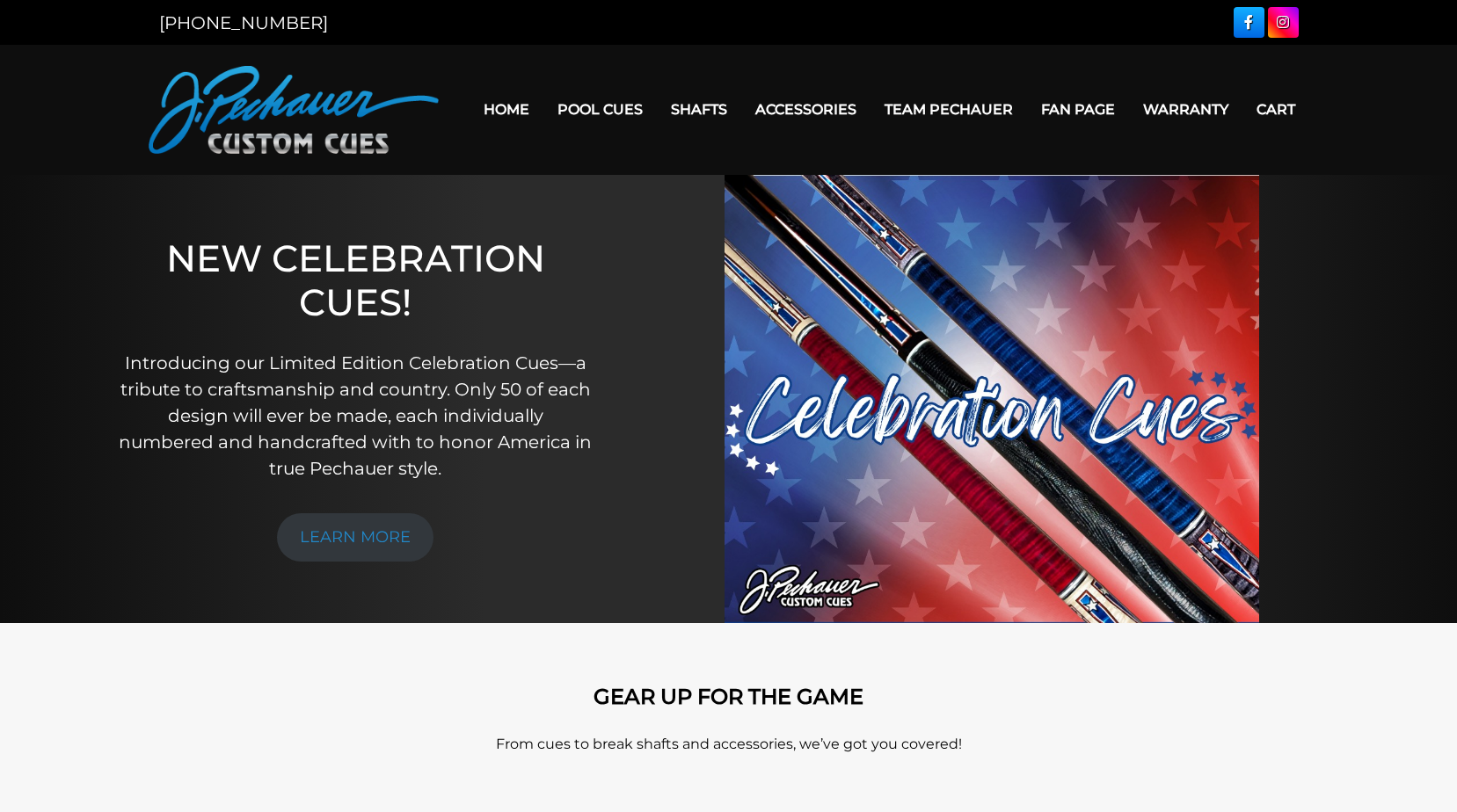 The width and height of the screenshot is (1457, 812). Describe the element at coordinates (1276, 109) in the screenshot. I see `a: Cart` at that location.